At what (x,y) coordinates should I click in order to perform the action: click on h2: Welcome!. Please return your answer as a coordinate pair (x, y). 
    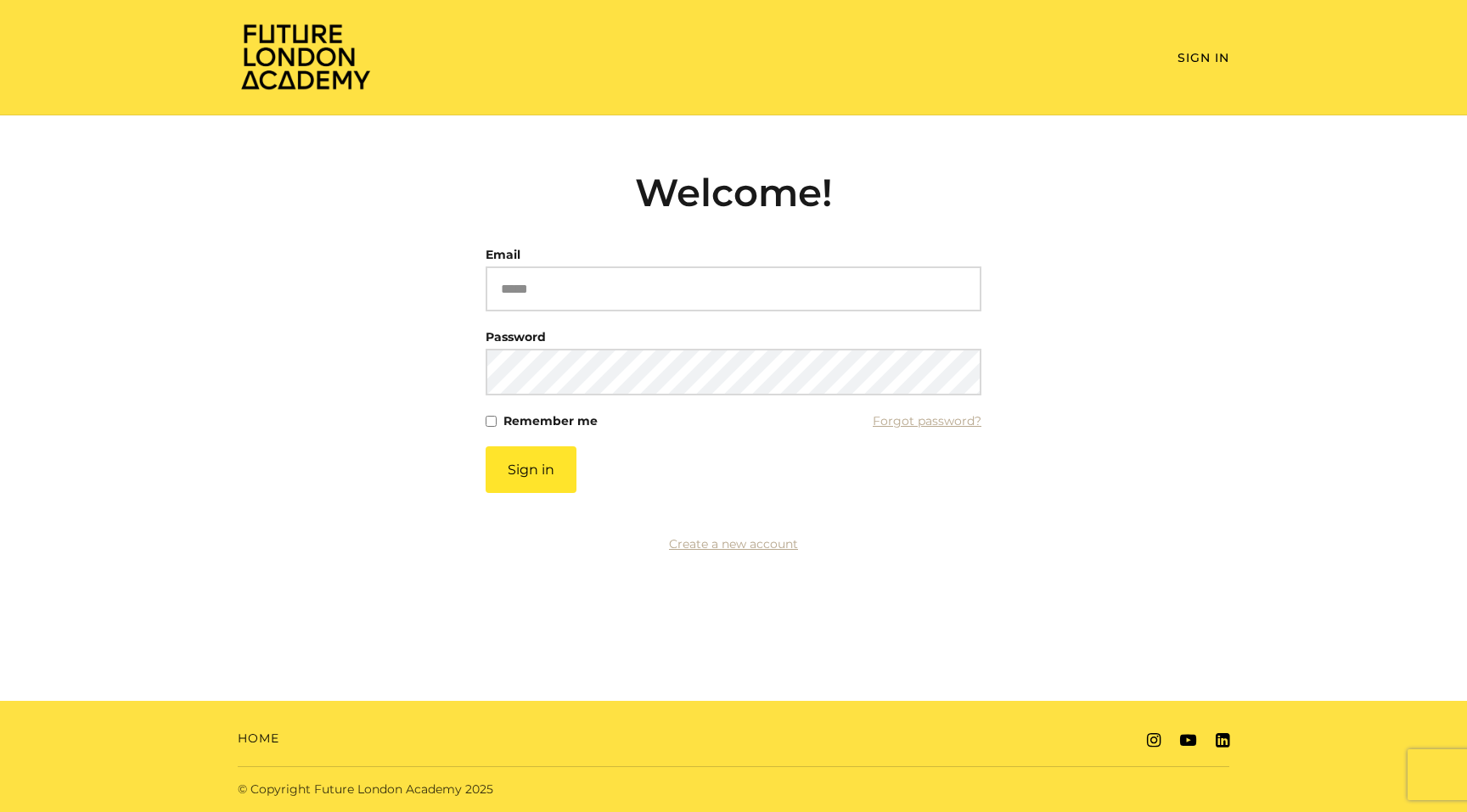
    Looking at the image, I should click on (734, 193).